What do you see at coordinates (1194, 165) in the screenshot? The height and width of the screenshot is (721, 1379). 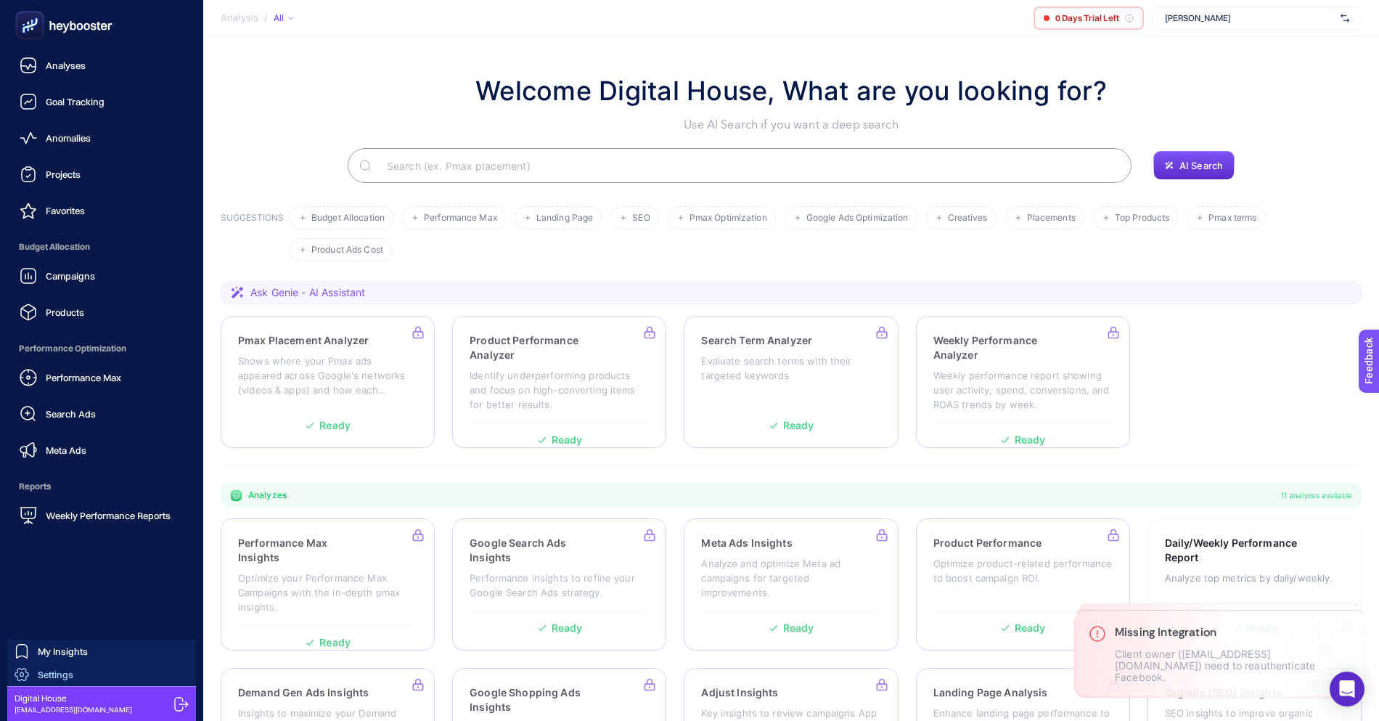 I see `button: AI Search` at bounding box center [1194, 165].